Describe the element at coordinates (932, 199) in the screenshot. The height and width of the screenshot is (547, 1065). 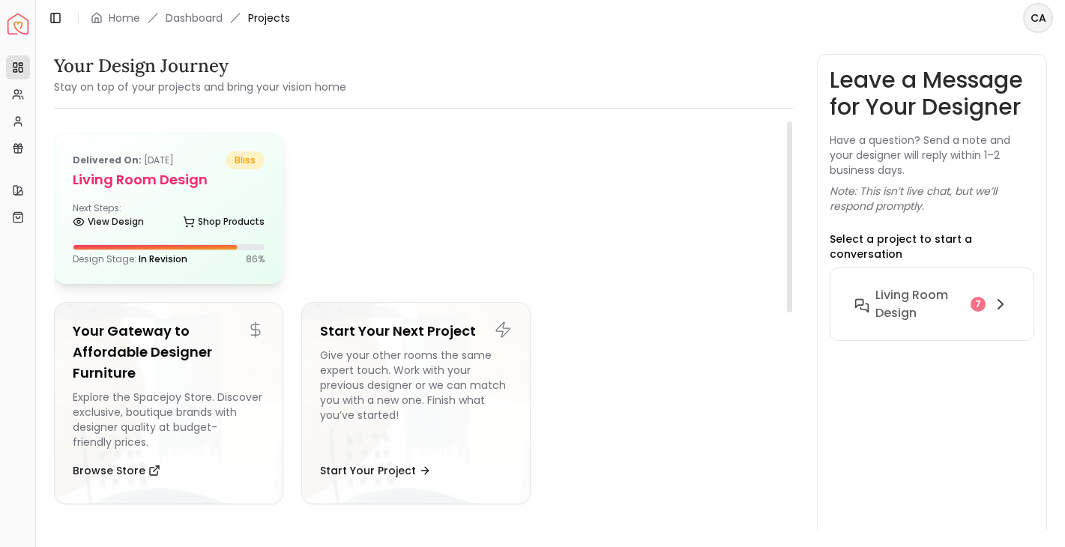
I see `p: Note: This isn’t live chat, but we’ll respond promptly.` at that location.